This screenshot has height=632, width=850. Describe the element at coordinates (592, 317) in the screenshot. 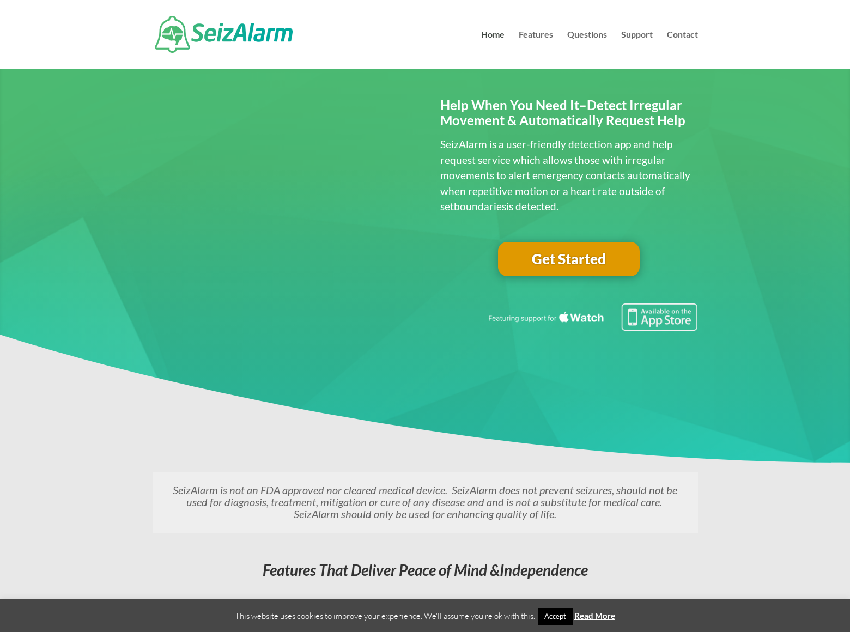

I see `img: Seizure detection available in the Apple App Store.` at that location.